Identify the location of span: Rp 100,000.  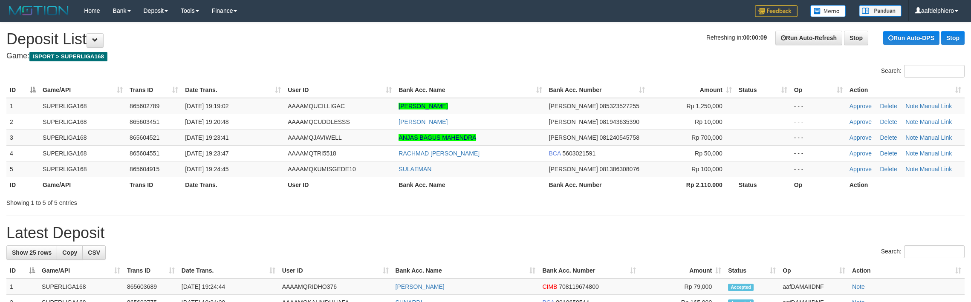
(707, 169).